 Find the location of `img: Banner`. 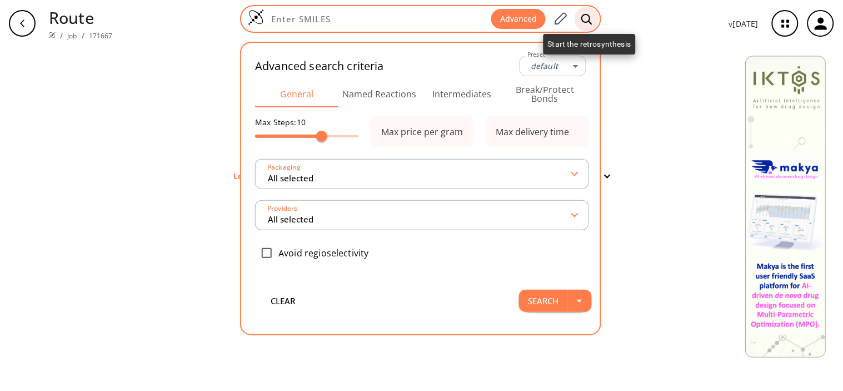

img: Banner is located at coordinates (786, 206).